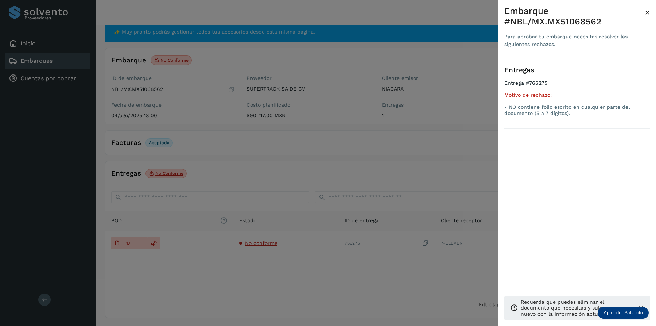 The height and width of the screenshot is (326, 656). I want to click on h3: Entregas, so click(577, 70).